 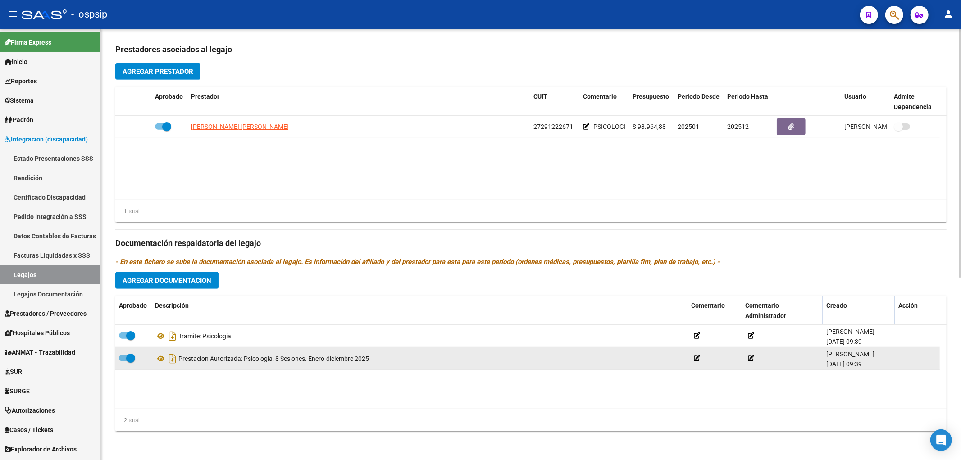 What do you see at coordinates (699, 102) in the screenshot?
I see `datatable-header-cell: Periodo Desde` at bounding box center [699, 102].